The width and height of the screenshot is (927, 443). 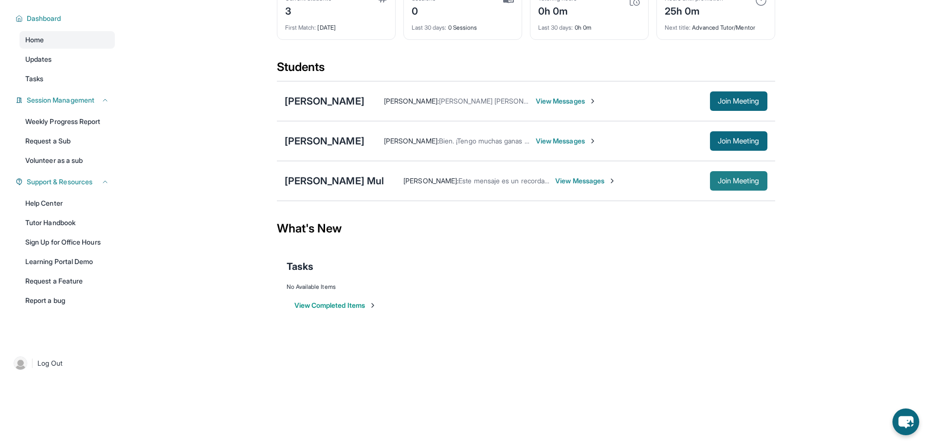 I want to click on button: chat-button, so click(x=906, y=422).